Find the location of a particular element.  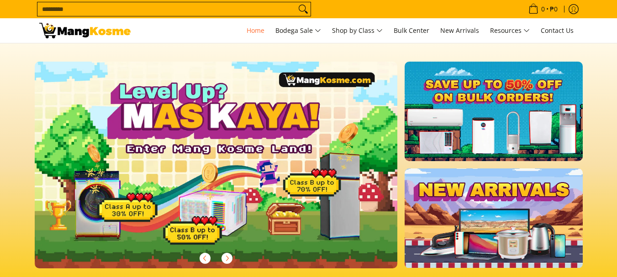

span: 0 is located at coordinates (543, 9).